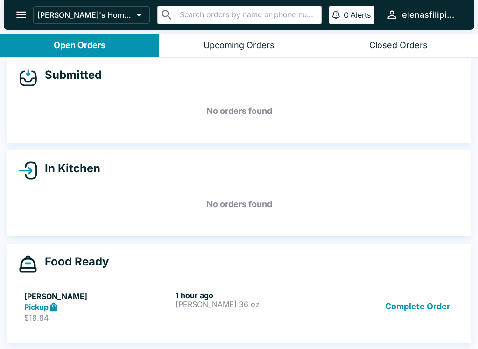 Image resolution: width=478 pixels, height=349 pixels. I want to click on h4: Food Ready, so click(73, 262).